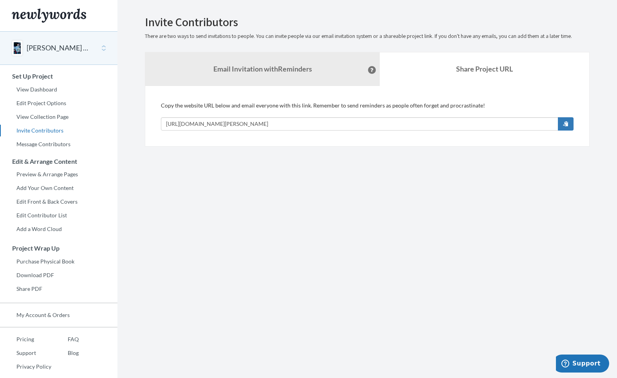 The height and width of the screenshot is (378, 617). What do you see at coordinates (484, 69) in the screenshot?
I see `b: Share Project URL` at bounding box center [484, 69].